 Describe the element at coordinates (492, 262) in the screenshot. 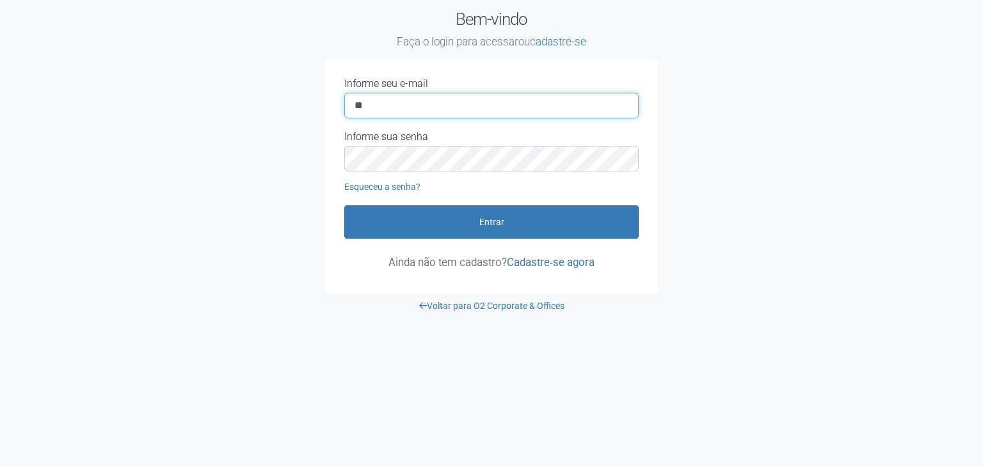

I see `p: Ainda não tem cadastro?` at that location.